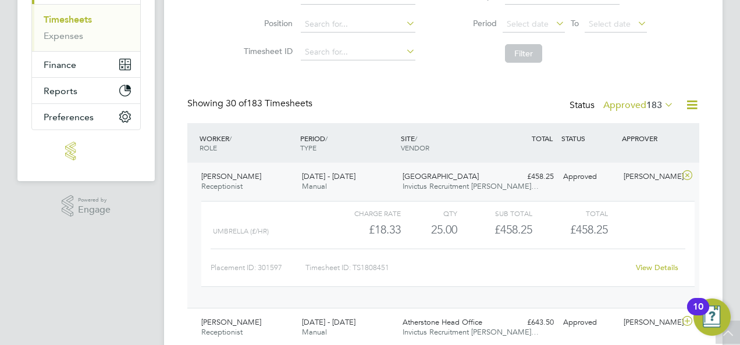  What do you see at coordinates (94, 200) in the screenshot?
I see `span: Powered by` at bounding box center [94, 200].